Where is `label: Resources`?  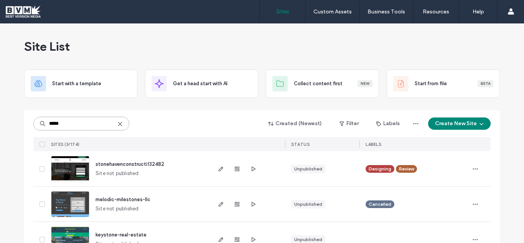 label: Resources is located at coordinates (436, 12).